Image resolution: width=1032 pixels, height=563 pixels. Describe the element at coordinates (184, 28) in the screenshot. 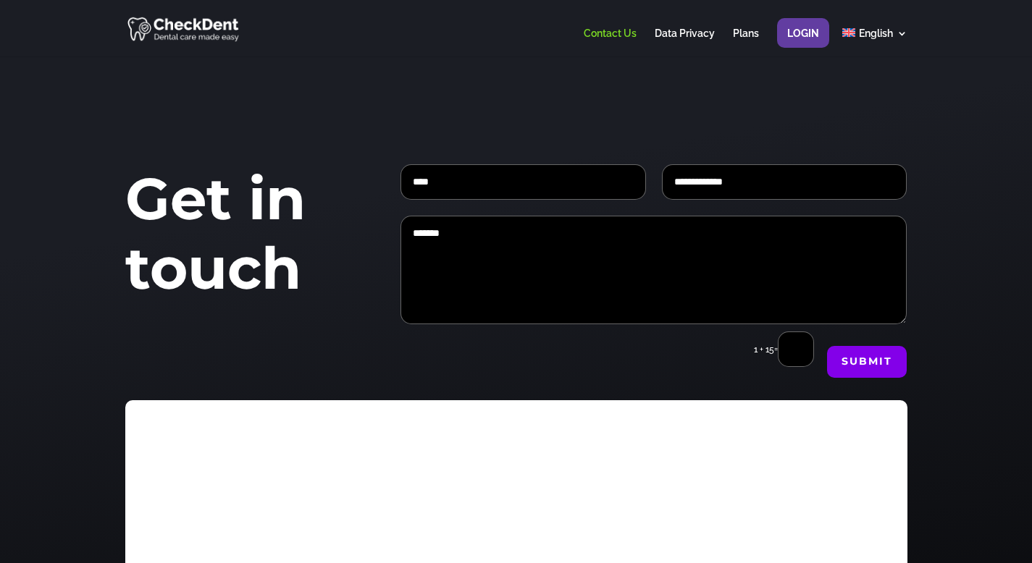

I see `img: CheckDent AI` at that location.